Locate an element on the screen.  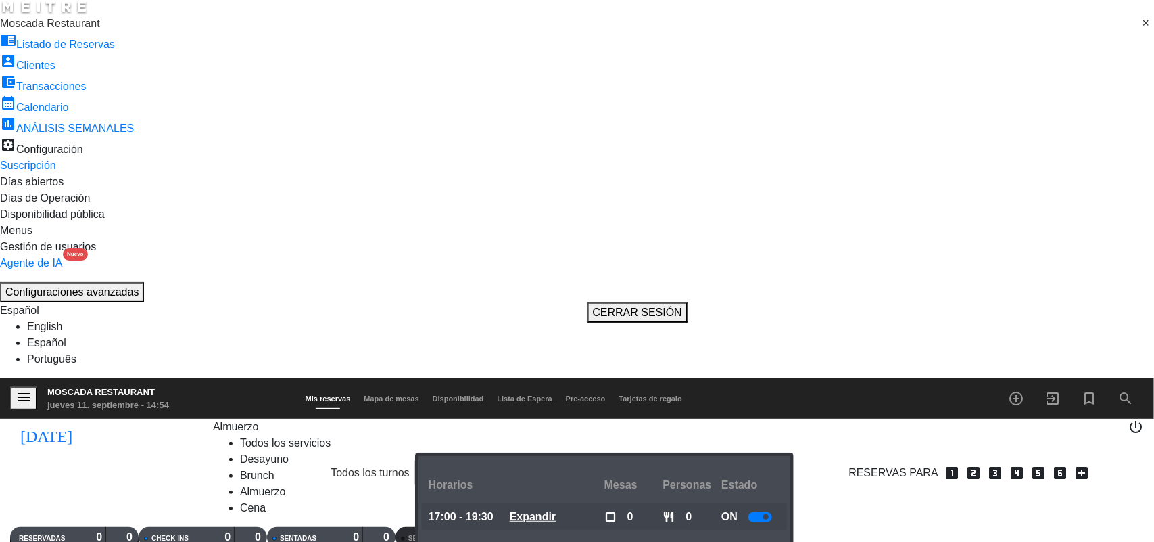
div: jueves 11. septiembre - 14:54 is located at coordinates (108, 405).